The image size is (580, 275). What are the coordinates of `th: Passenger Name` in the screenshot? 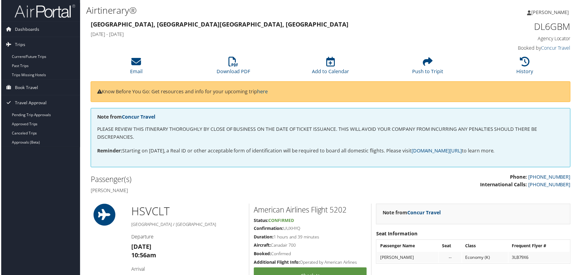 It's located at (409, 247).